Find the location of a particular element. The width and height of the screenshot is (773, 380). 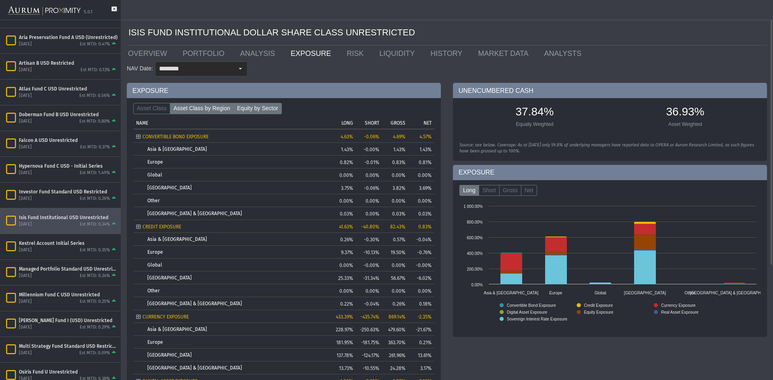

div: Est MTD: 0.34% is located at coordinates (95, 276).